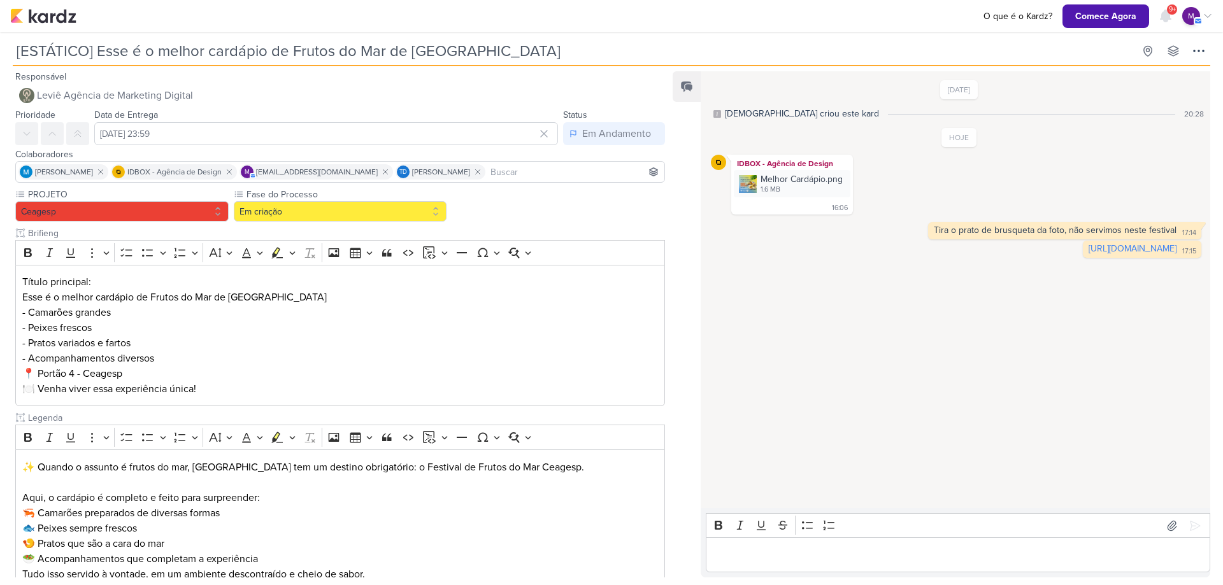 The height and width of the screenshot is (585, 1223). Describe the element at coordinates (839, 208) in the screenshot. I see `div: 16:06` at that location.